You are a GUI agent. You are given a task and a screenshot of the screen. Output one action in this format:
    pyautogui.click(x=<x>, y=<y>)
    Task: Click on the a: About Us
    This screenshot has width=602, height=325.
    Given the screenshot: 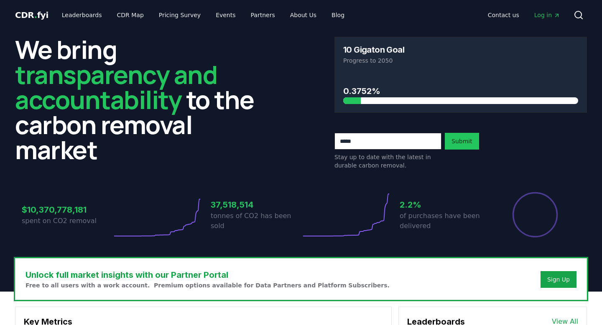 What is the action you would take?
    pyautogui.click(x=303, y=15)
    